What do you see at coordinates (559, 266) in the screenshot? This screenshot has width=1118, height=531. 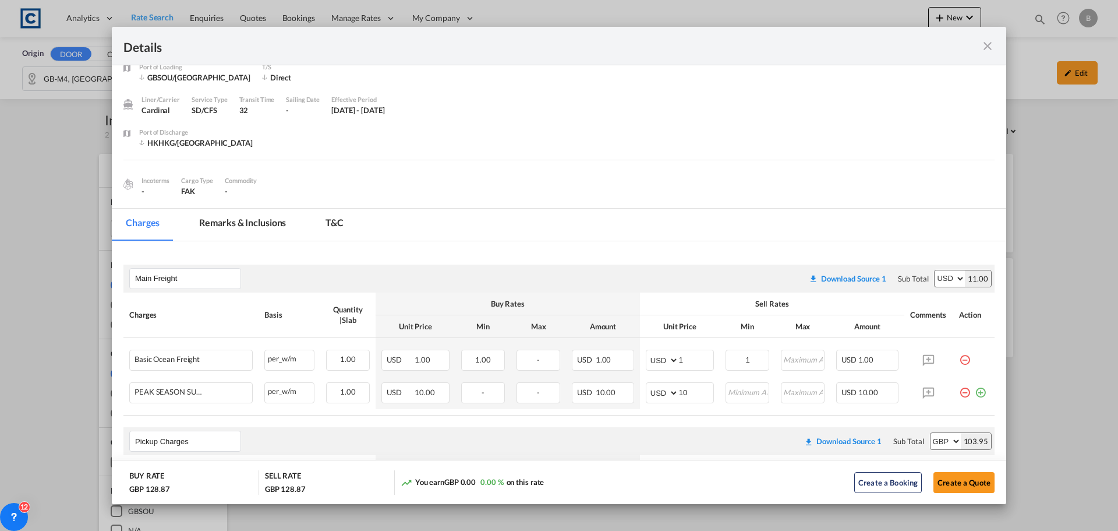 I see `md-dialog: Pickup Door ...` at bounding box center [559, 266].